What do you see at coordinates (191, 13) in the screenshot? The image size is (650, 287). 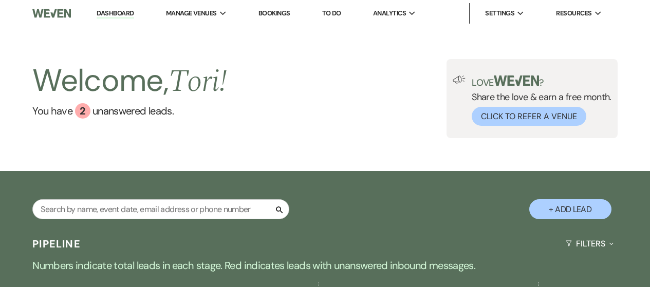 I see `span: Manage Venues` at bounding box center [191, 13].